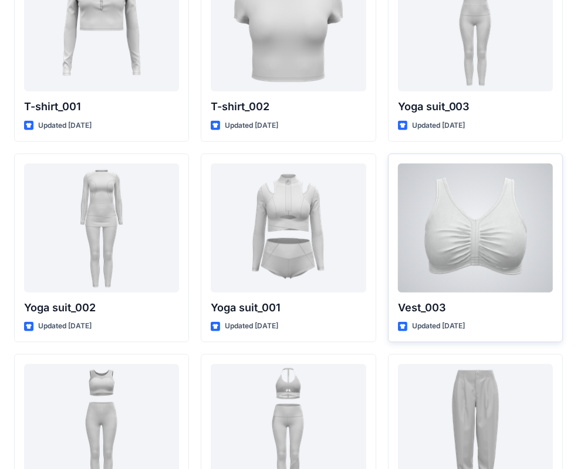  I want to click on a: Yoga suit_002, so click(102, 228).